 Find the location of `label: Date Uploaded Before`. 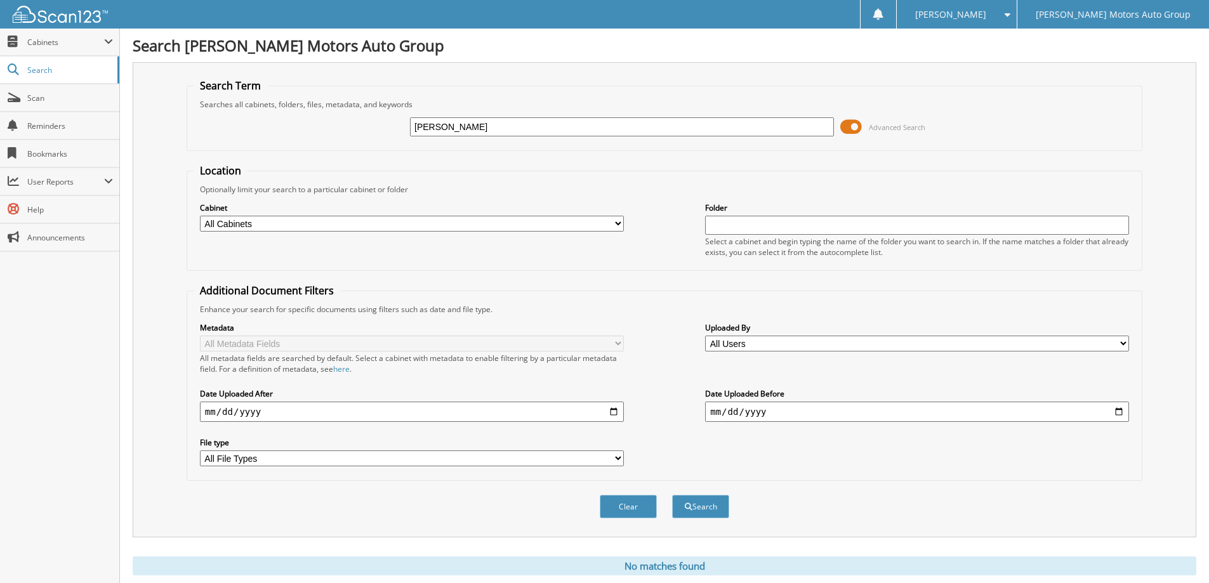

label: Date Uploaded Before is located at coordinates (917, 393).